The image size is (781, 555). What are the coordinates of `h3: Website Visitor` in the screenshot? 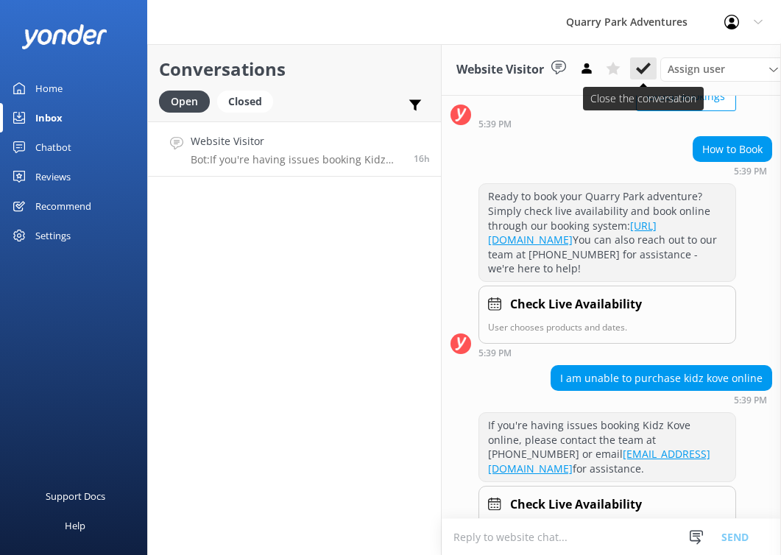 It's located at (500, 70).